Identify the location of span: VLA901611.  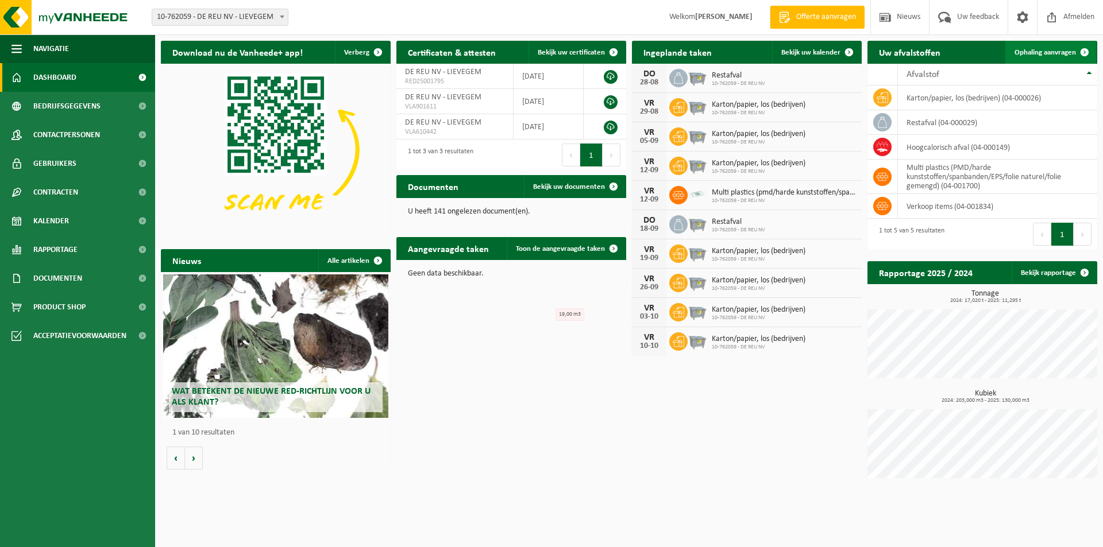
(454, 107).